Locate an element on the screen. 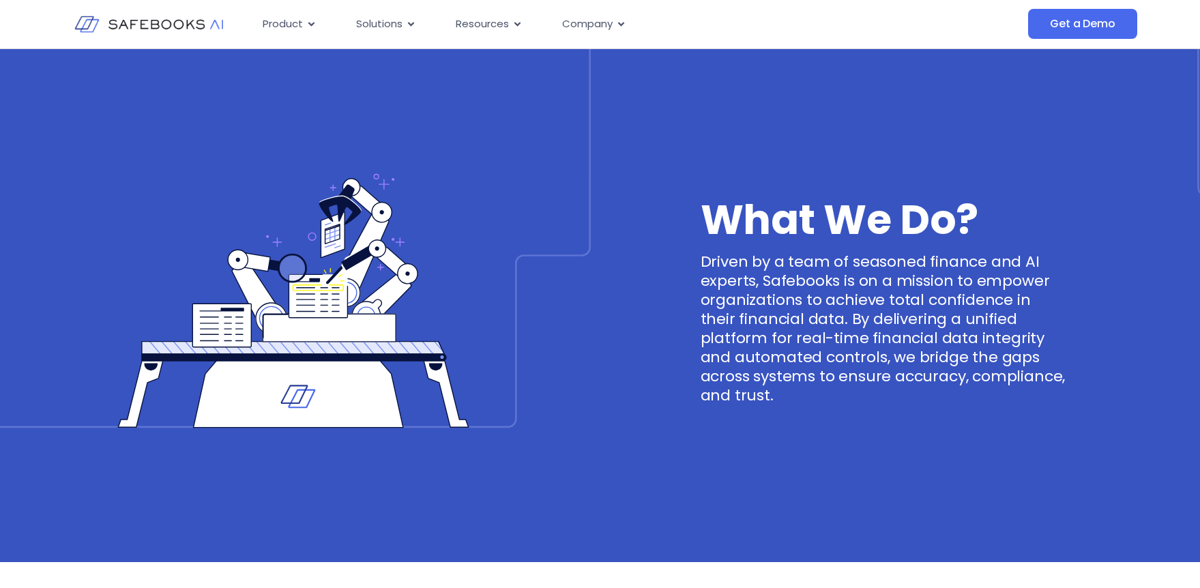  a: Get a Demo is located at coordinates (1082, 24).